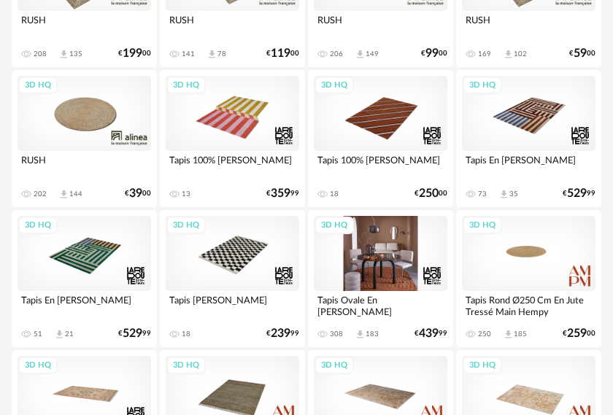  What do you see at coordinates (482, 194) in the screenshot?
I see `div: 73` at bounding box center [482, 194].